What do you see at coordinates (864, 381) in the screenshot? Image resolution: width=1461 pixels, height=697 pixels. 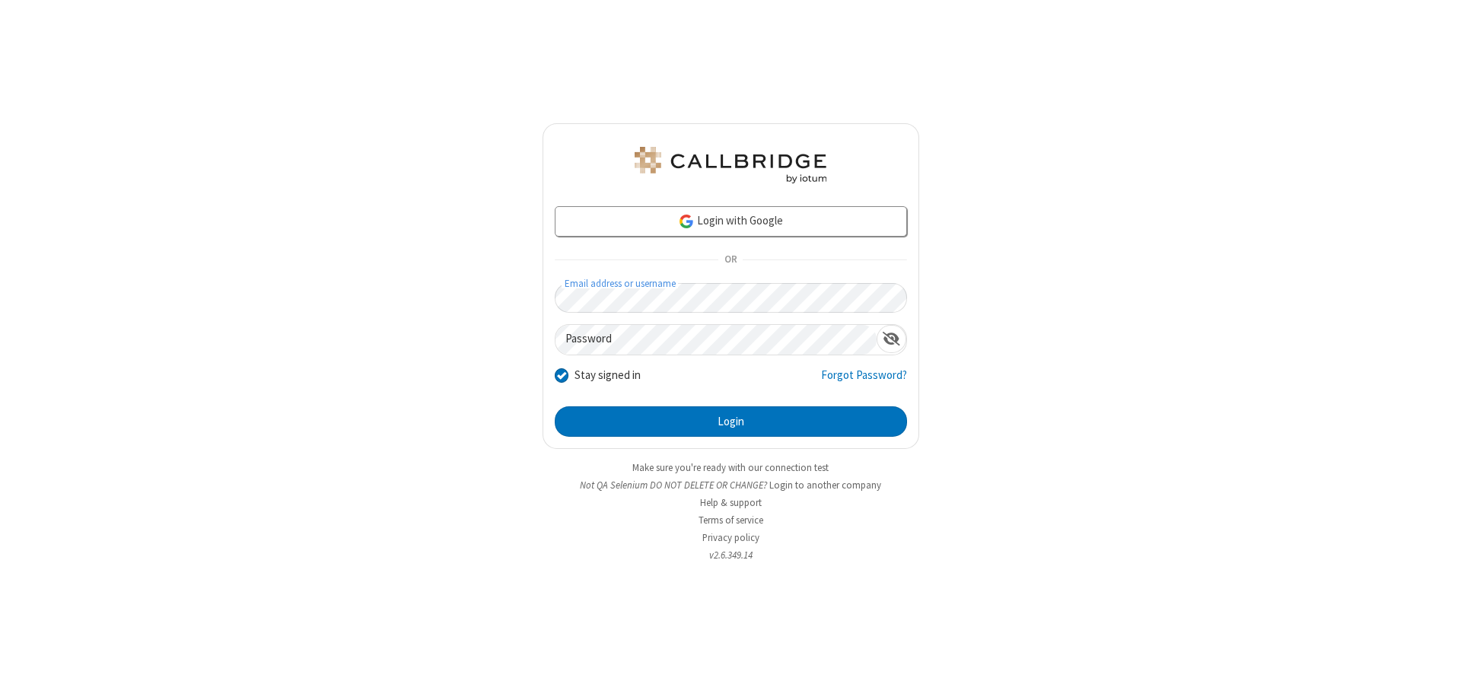 I see `a: Forgot Password?` at bounding box center [864, 381].